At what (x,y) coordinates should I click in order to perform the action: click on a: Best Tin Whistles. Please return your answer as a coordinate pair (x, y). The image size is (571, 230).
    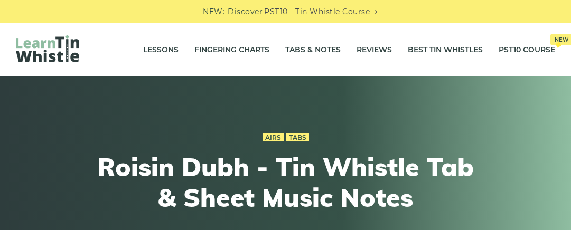
    Looking at the image, I should click on (446, 50).